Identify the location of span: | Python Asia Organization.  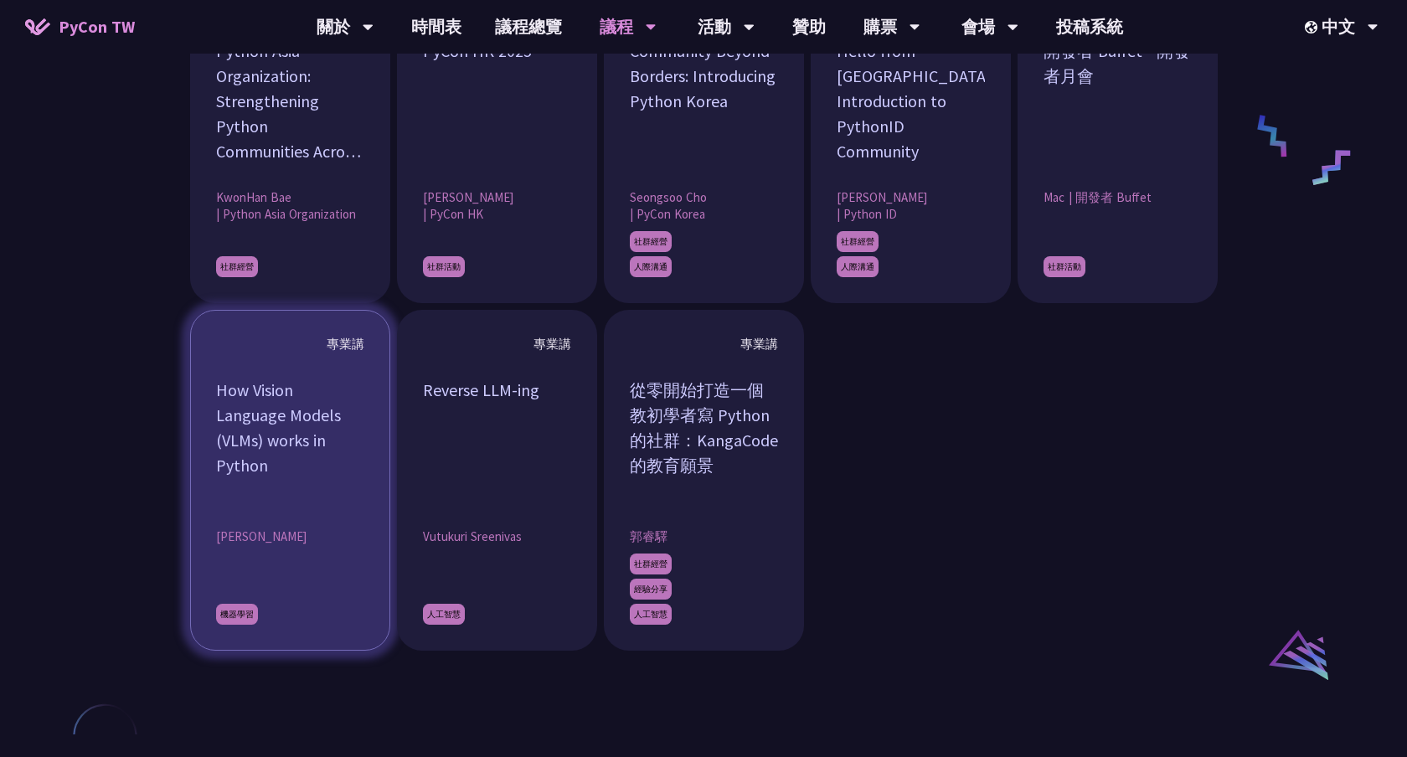
(286, 214).